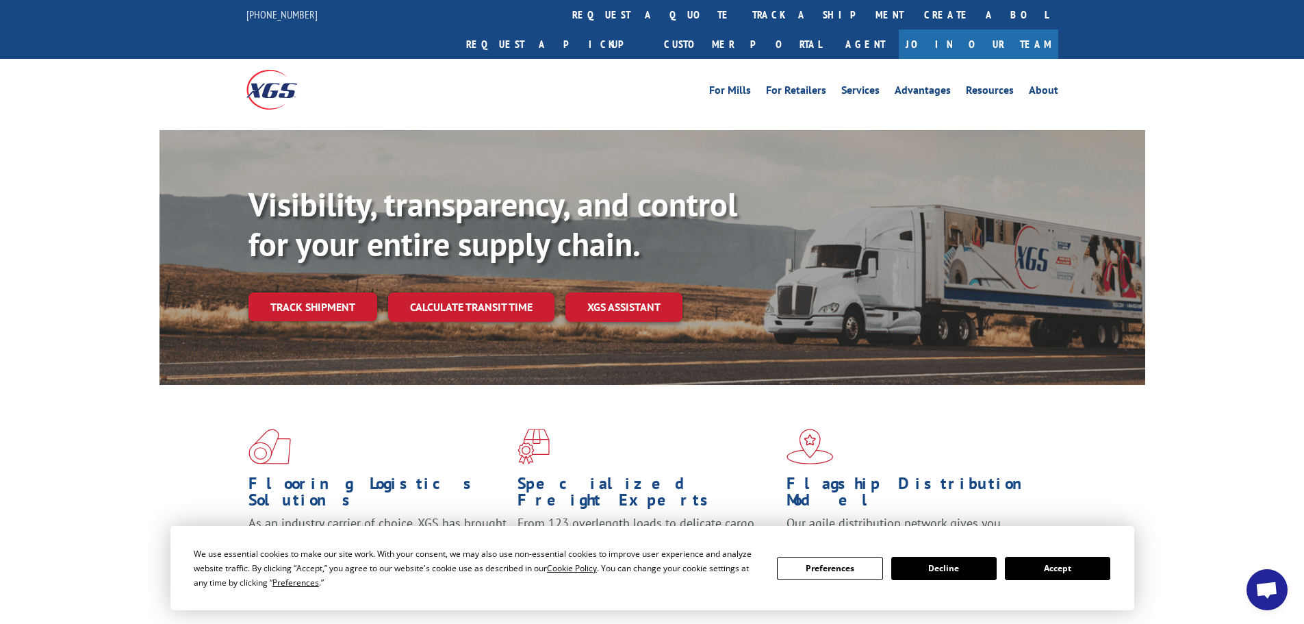 The image size is (1304, 624). I want to click on a: Advantages, so click(923, 92).